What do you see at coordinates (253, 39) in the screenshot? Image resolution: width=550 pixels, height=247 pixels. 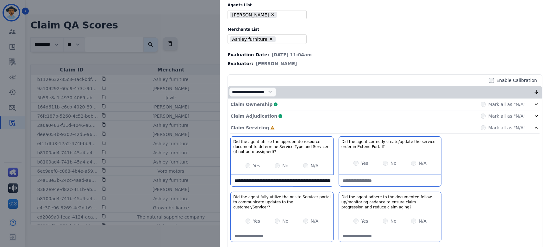 I see `li: Ashley furniture` at bounding box center [253, 39].